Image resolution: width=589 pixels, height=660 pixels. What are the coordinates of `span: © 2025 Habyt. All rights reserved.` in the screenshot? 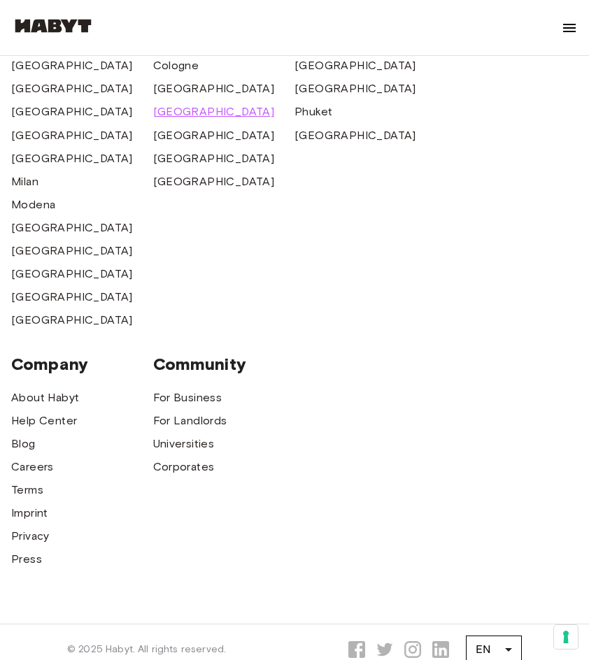 It's located at (146, 650).